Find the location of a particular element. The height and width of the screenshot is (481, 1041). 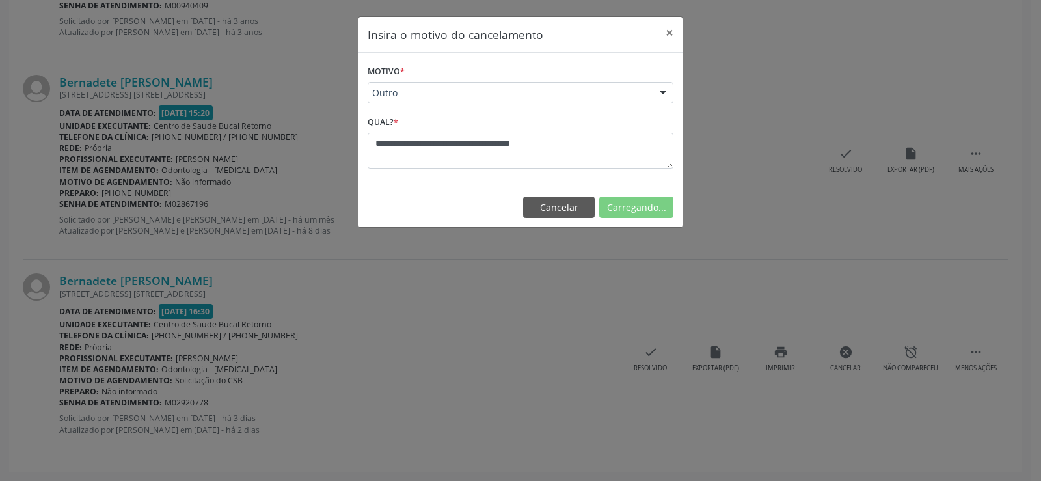

span: Outro is located at coordinates (510, 93).